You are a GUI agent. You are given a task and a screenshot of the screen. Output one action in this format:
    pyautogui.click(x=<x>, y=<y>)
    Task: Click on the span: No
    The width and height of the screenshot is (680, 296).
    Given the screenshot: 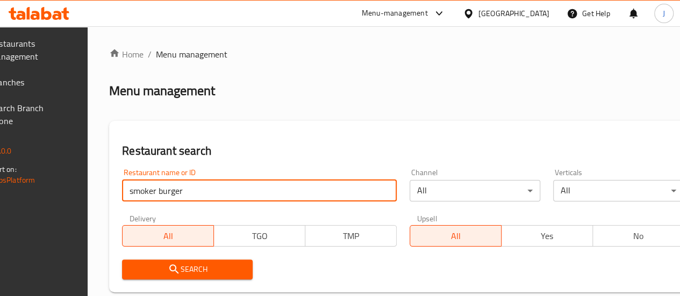 What is the action you would take?
    pyautogui.click(x=638, y=236)
    